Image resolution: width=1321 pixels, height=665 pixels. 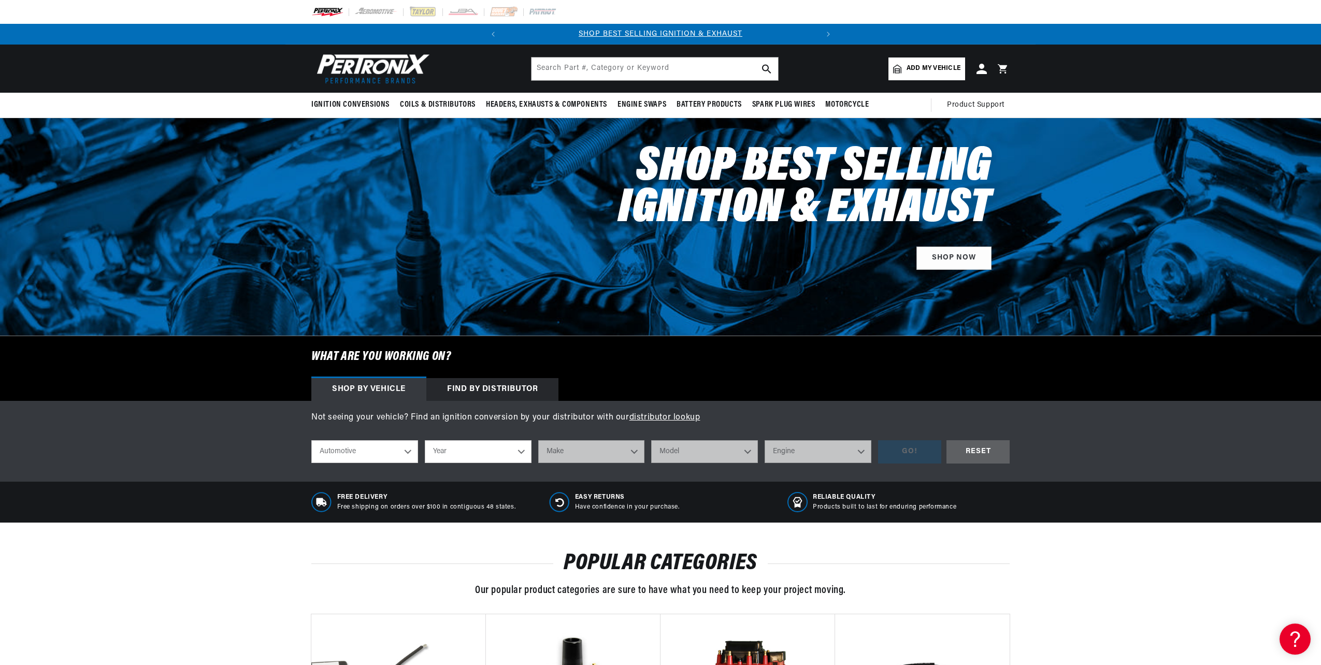 What do you see at coordinates (709, 105) in the screenshot?
I see `summary: Battery Products` at bounding box center [709, 105].